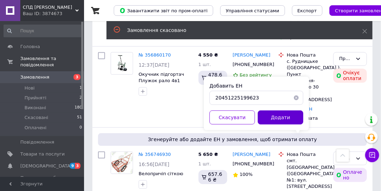 This screenshot has width=381, height=191. Describe the element at coordinates (246, 174) in the screenshot. I see `span: 100%` at that location.